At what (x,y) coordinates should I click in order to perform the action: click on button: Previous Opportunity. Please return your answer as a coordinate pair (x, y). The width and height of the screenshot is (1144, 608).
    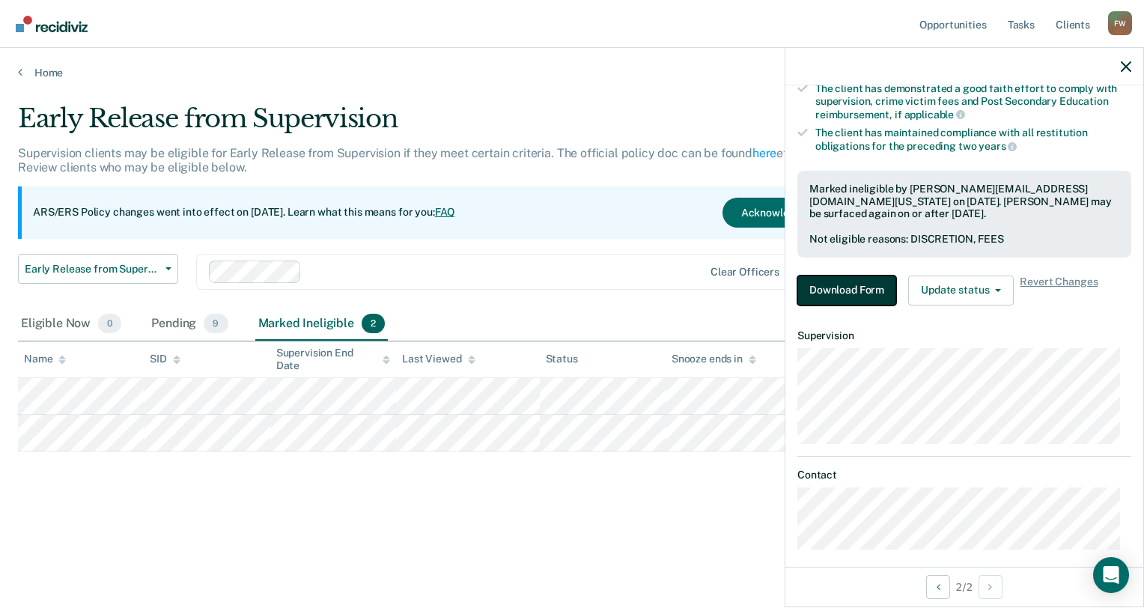
    Looking at the image, I should click on (938, 587).